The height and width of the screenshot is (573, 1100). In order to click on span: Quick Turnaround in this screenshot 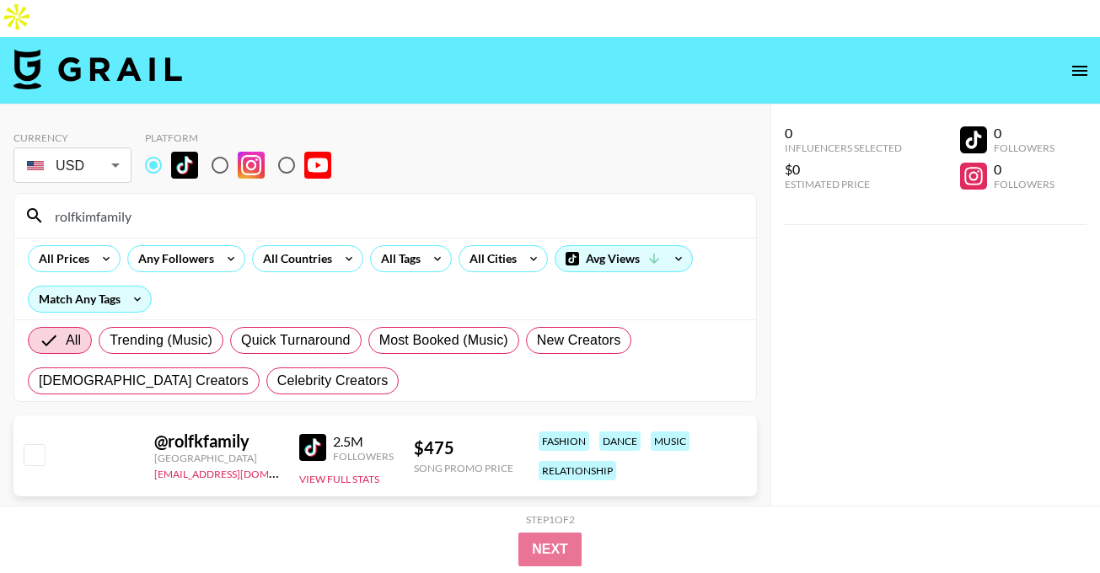, I will do `click(296, 340)`.